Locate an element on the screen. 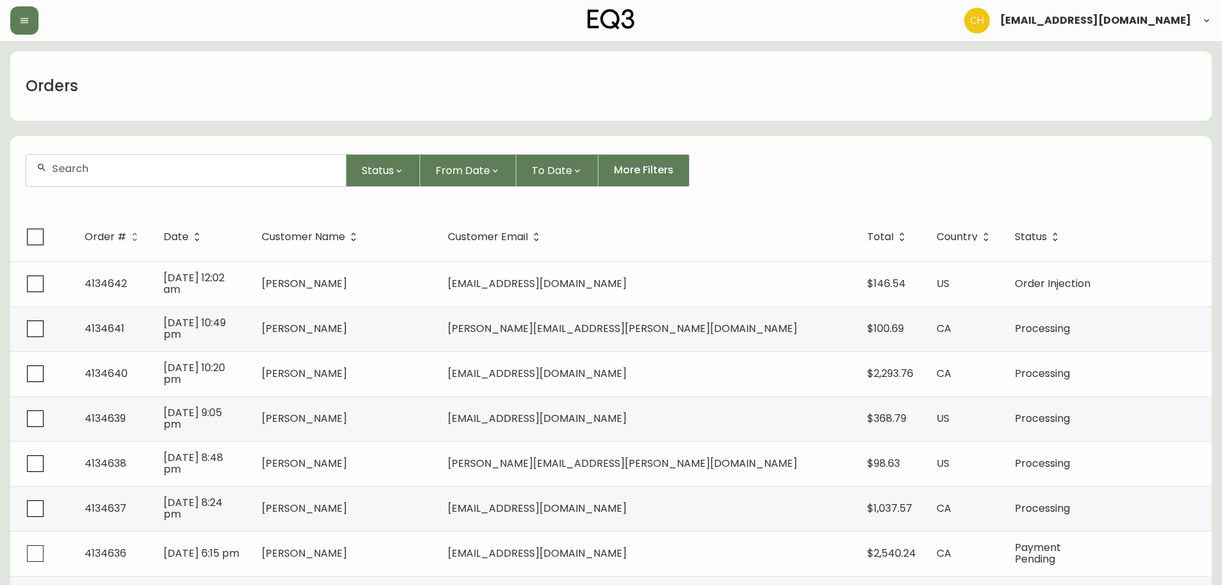  span: 4134637 is located at coordinates (105, 508).